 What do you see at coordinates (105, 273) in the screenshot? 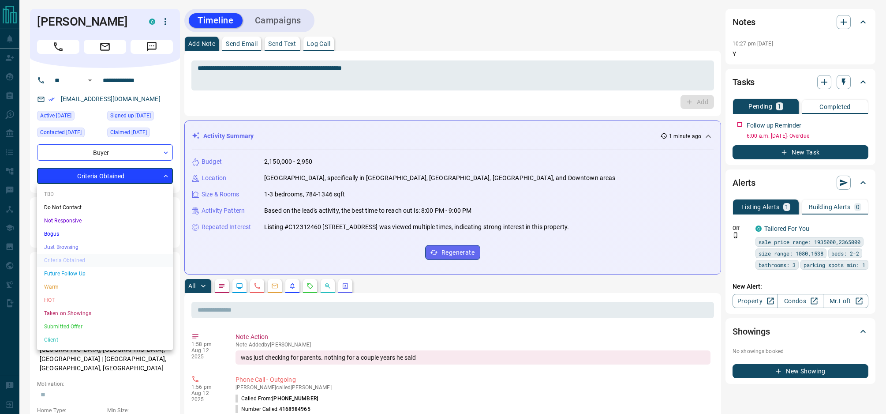
I see `li: Future Follow Up` at bounding box center [105, 273].